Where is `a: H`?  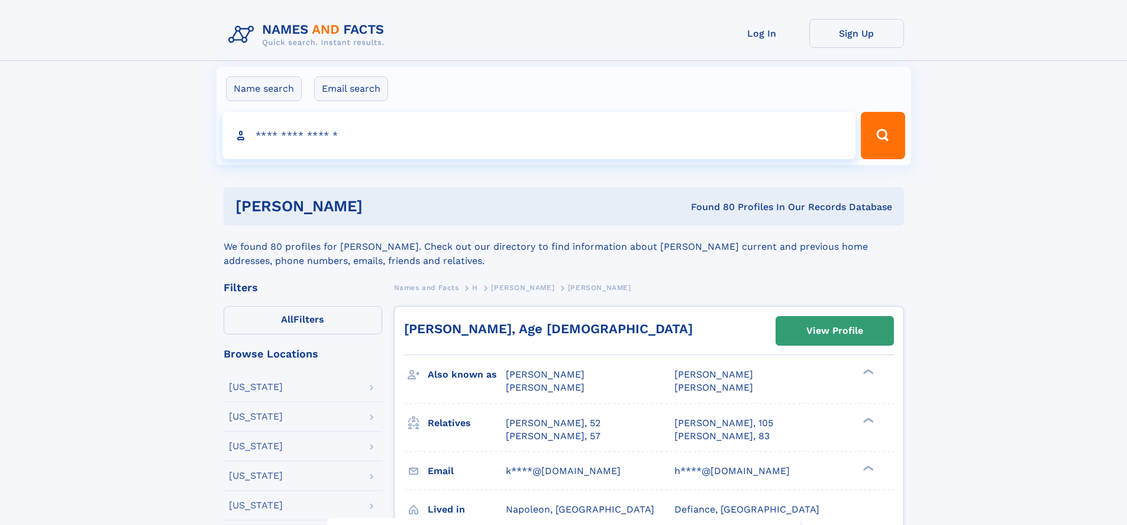 a: H is located at coordinates (475, 287).